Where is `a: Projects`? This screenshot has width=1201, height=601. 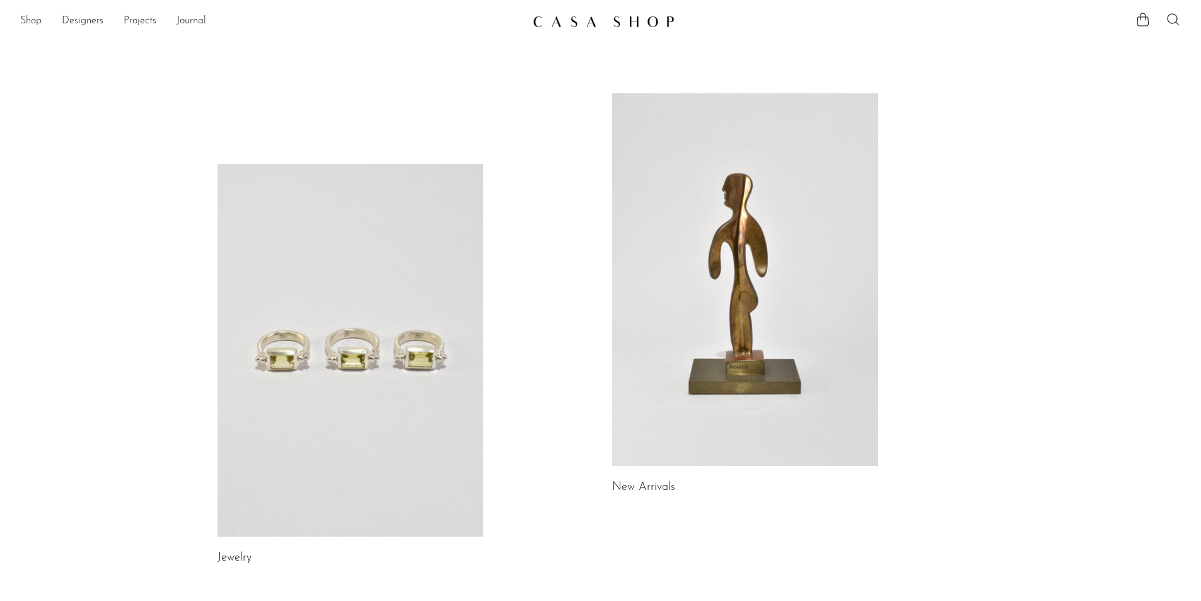 a: Projects is located at coordinates (140, 21).